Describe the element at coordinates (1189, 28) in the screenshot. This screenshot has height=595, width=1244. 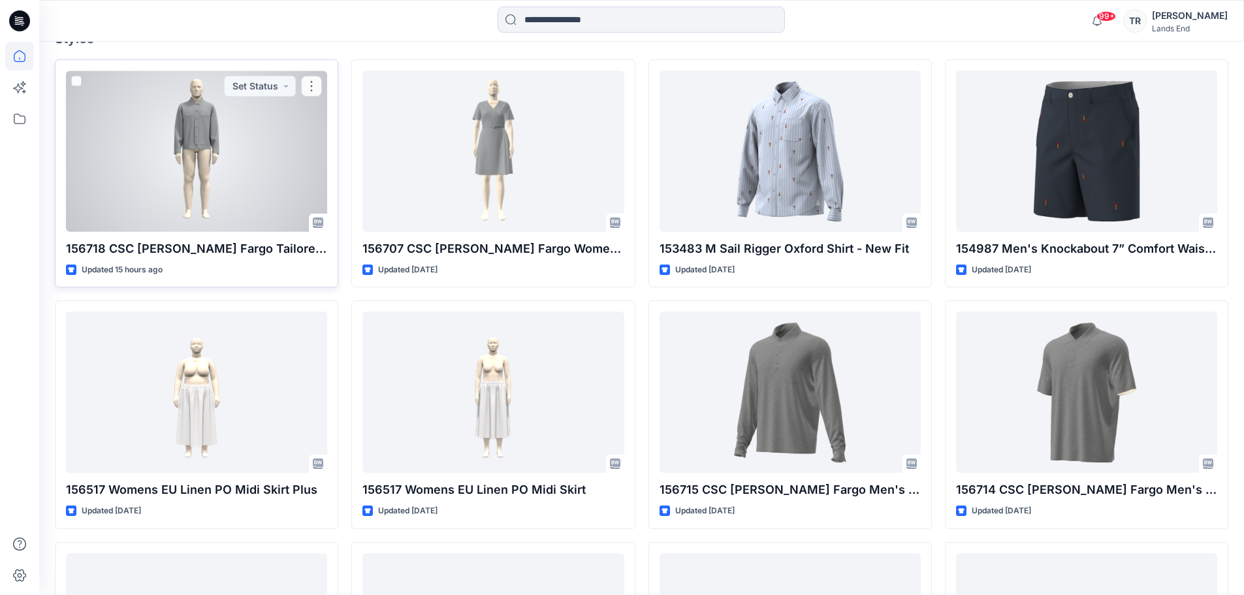
I see `div: Lands End` at that location.